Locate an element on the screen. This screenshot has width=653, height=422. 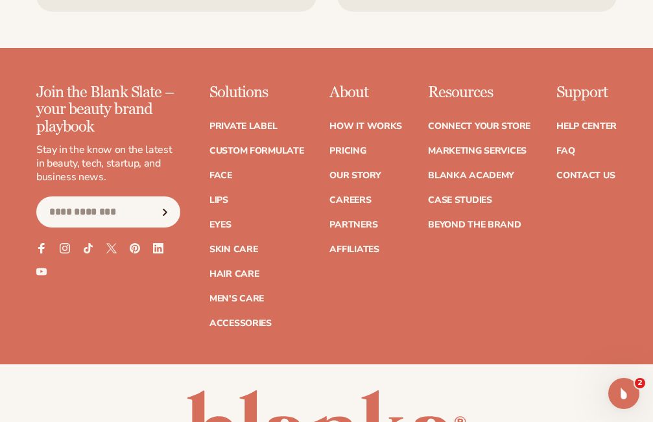
a: How It Works is located at coordinates (366, 127).